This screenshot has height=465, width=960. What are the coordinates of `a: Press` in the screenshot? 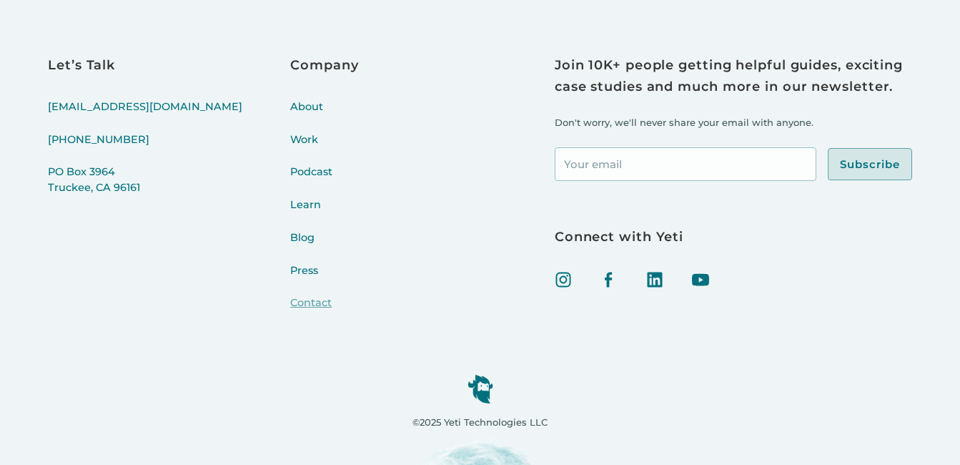 It's located at (324, 280).